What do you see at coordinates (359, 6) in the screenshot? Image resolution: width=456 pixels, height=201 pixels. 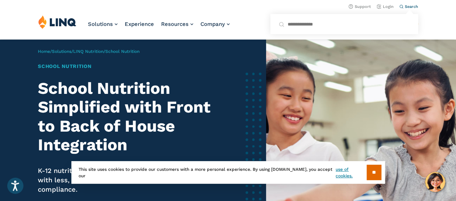 I see `a: Support` at bounding box center [359, 6].